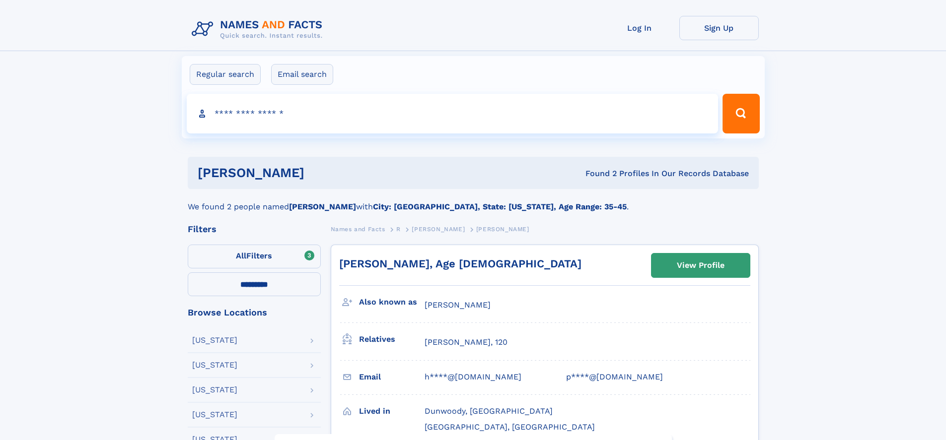 The image size is (946, 440). What do you see at coordinates (259, 29) in the screenshot?
I see `img: Logo Names and Facts` at bounding box center [259, 29].